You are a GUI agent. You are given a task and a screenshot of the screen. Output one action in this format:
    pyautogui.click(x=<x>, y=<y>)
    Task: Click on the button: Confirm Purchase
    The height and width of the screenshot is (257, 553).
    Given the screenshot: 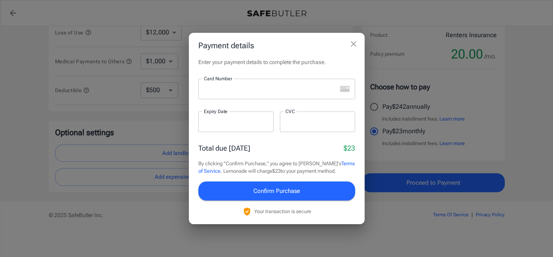 What is the action you would take?
    pyautogui.click(x=277, y=191)
    